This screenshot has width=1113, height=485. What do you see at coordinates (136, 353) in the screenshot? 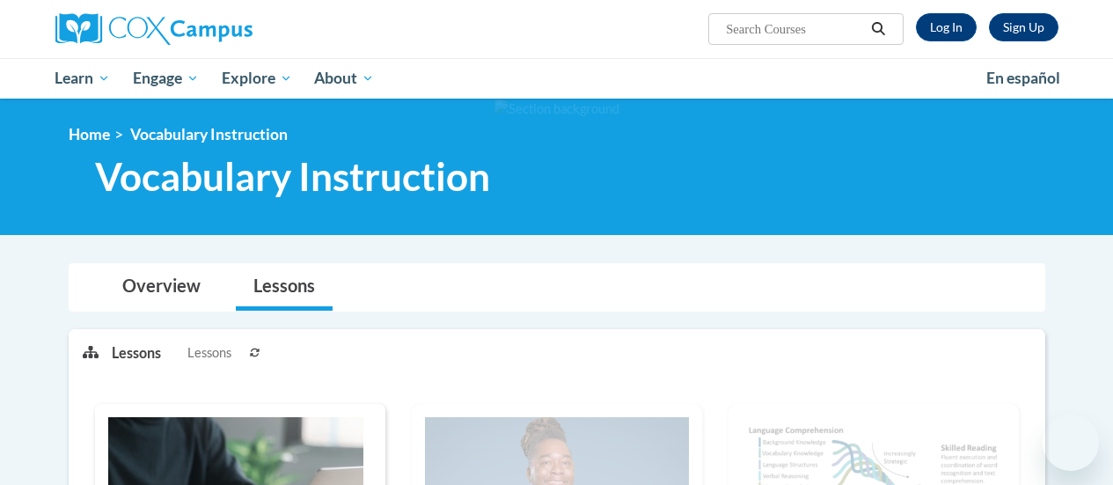
I see `p: Lessons` at bounding box center [136, 353].